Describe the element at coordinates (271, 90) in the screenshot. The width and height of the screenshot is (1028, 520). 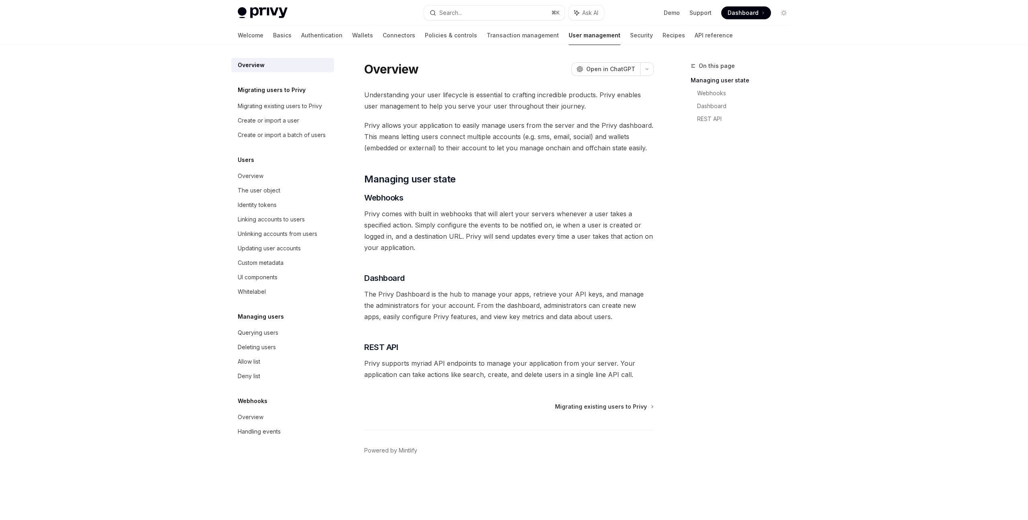
I see `h5: Migrating users to Privy` at that location.